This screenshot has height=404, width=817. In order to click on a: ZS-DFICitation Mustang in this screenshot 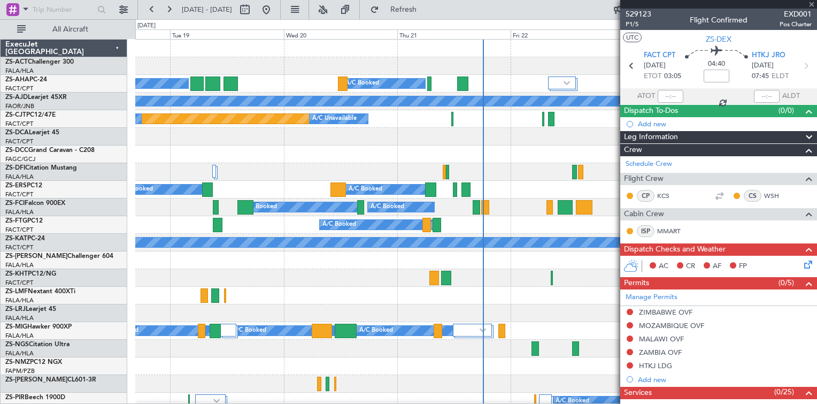, I will do `click(41, 168)`.